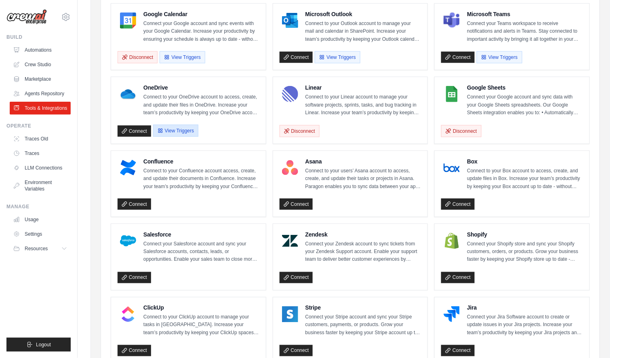  I want to click on h4: Asana, so click(363, 162).